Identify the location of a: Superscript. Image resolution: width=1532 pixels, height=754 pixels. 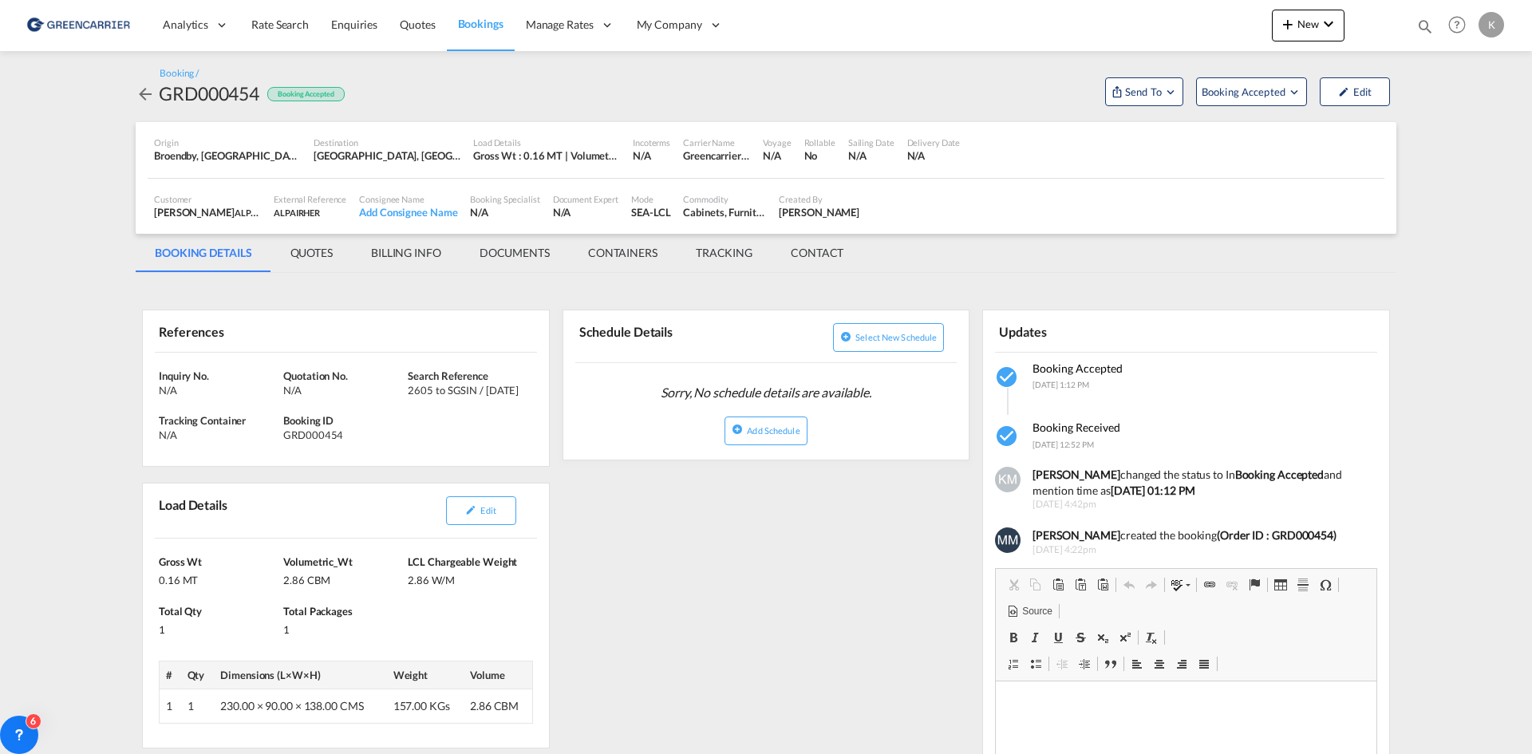
(1125, 638).